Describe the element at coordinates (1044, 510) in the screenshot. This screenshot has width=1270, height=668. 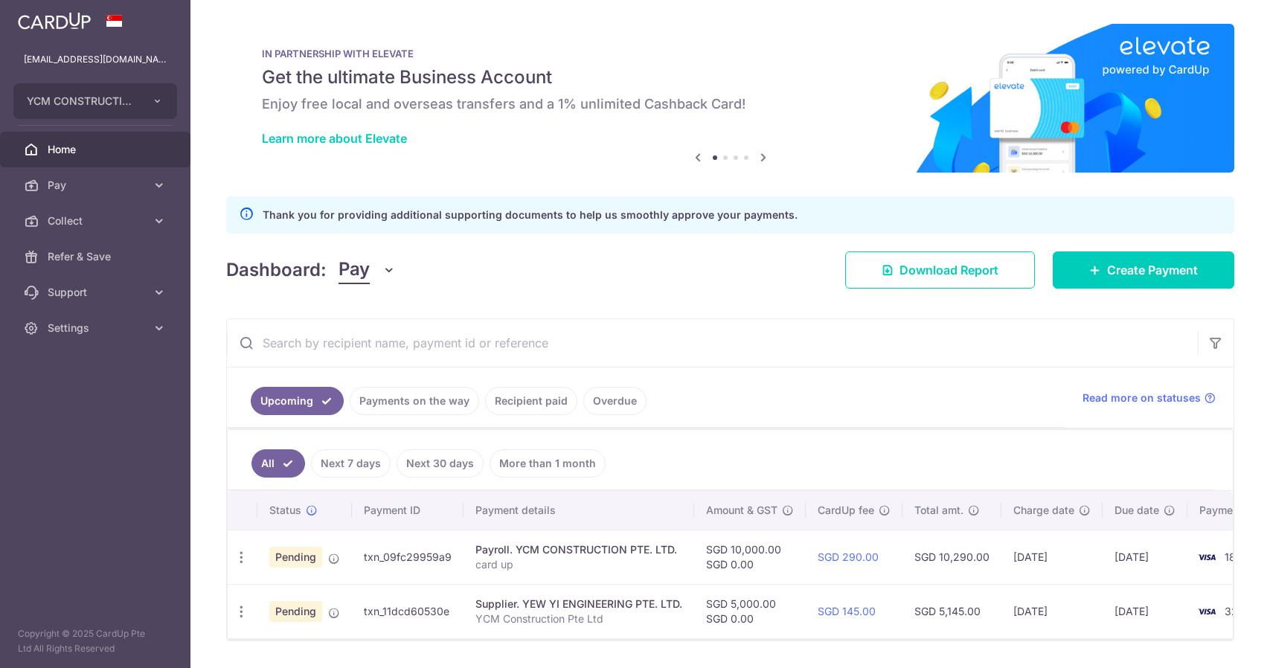
I see `span: Charge date` at that location.